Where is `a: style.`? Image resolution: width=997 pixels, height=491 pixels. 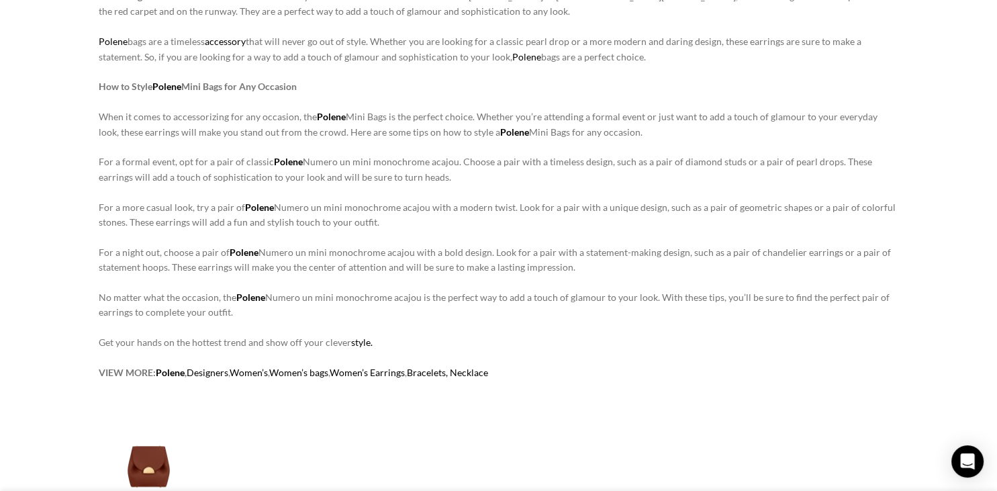
a: style. is located at coordinates (362, 342).